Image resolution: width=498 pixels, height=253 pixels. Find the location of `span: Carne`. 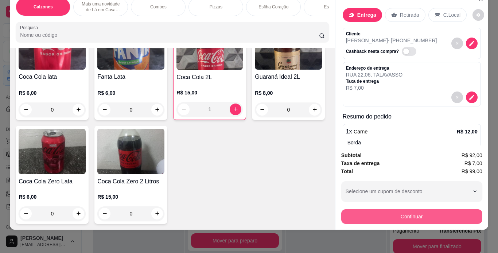

span: Carne is located at coordinates (361, 132).